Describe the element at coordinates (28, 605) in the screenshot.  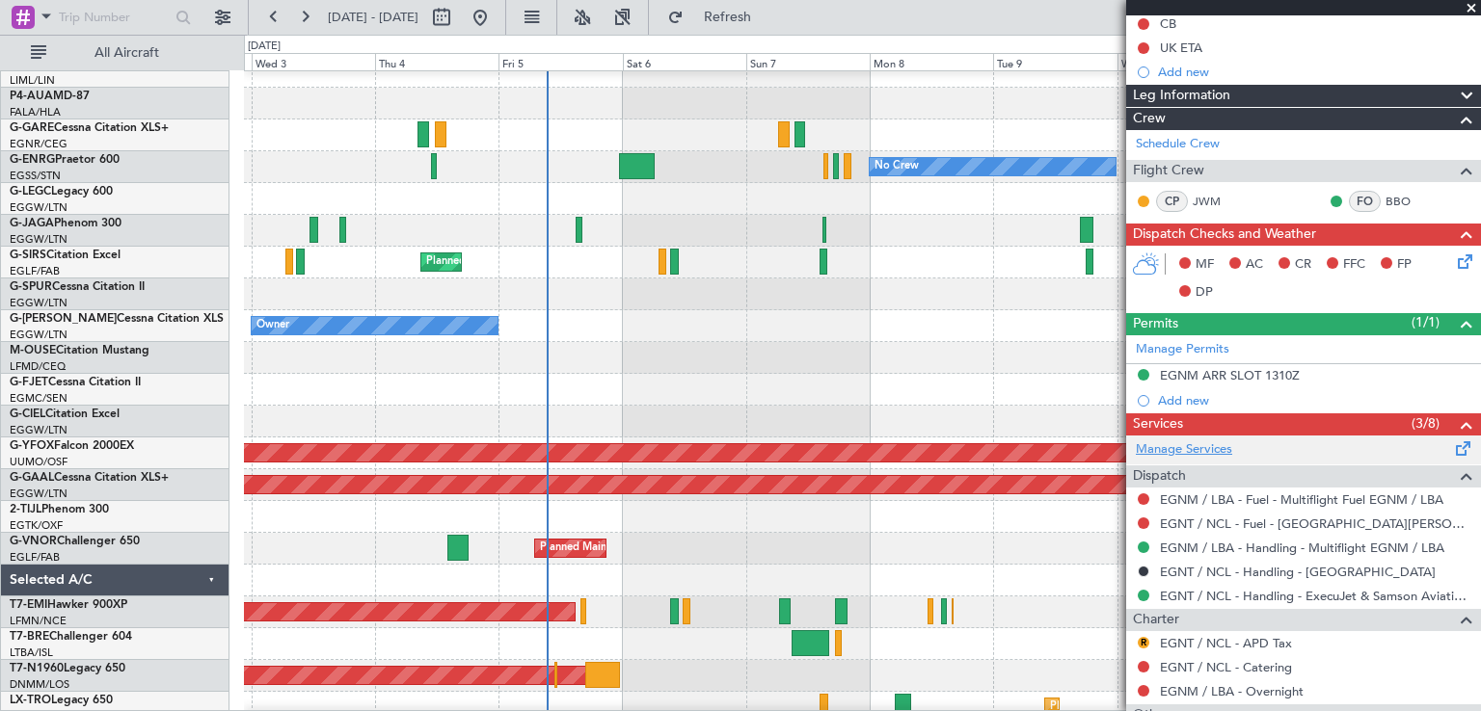
I see `span: T7-EMI` at that location.